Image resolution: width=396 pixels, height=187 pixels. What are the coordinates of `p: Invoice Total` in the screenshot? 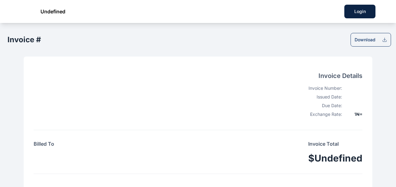 It's located at (335, 144).